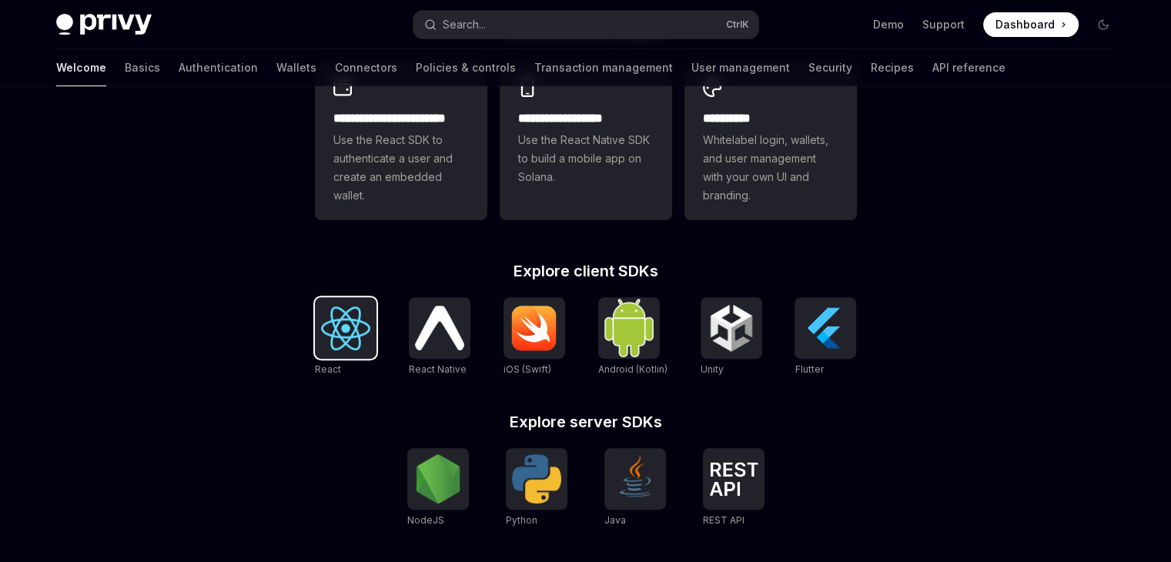 This screenshot has height=562, width=1171. What do you see at coordinates (712, 369) in the screenshot?
I see `span: Unity` at bounding box center [712, 369].